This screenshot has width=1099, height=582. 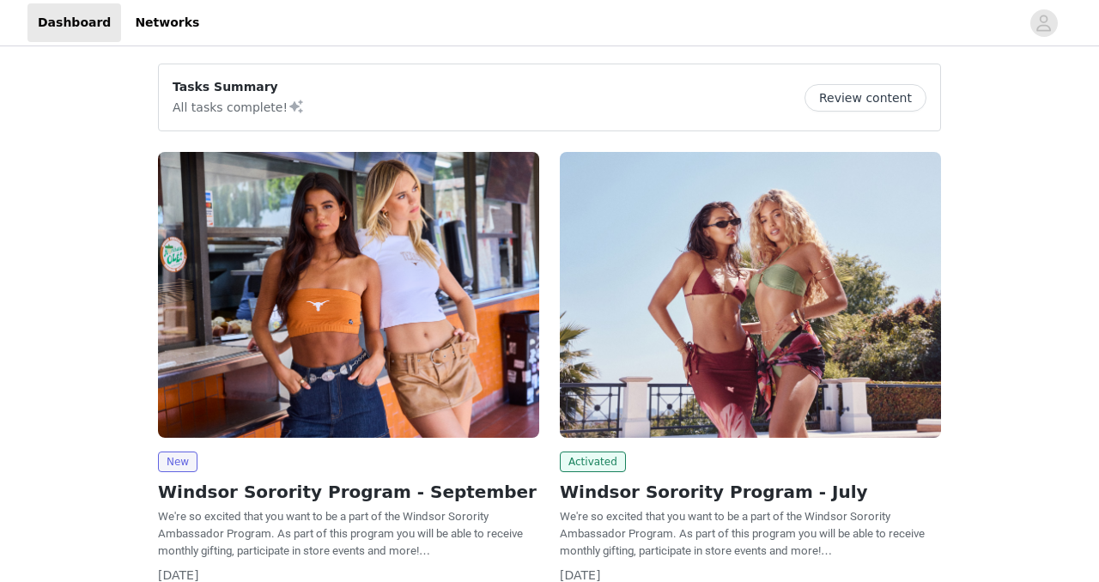 I want to click on p: Tasks Summary, so click(x=239, y=87).